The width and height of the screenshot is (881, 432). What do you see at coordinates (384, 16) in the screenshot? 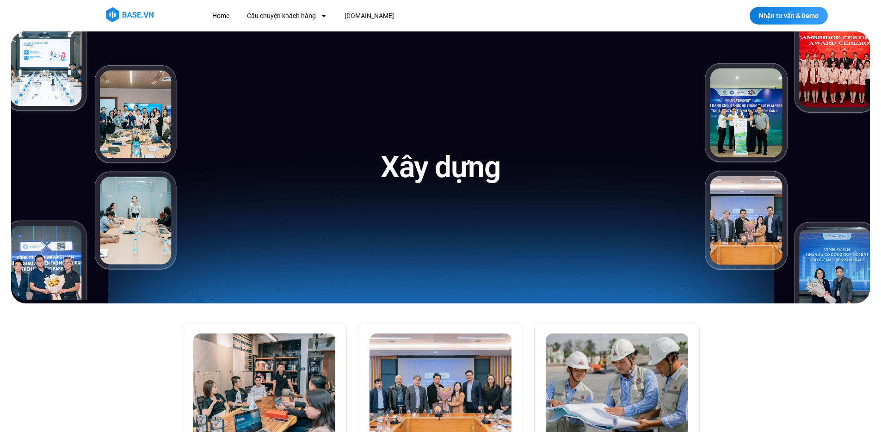
I see `nav: Menu` at bounding box center [384, 16].